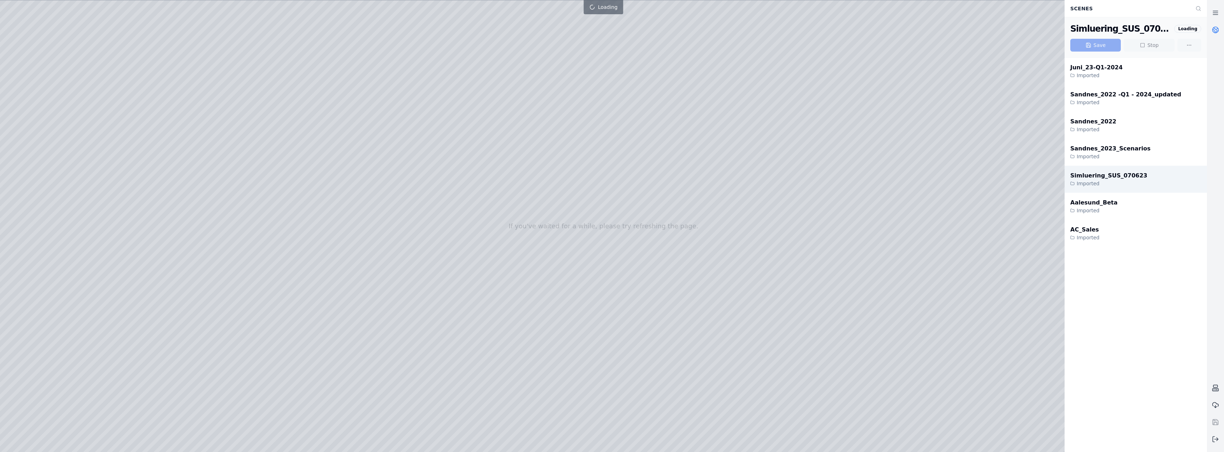 Image resolution: width=1224 pixels, height=452 pixels. What do you see at coordinates (1188, 29) in the screenshot?
I see `div: Loading` at bounding box center [1188, 29].